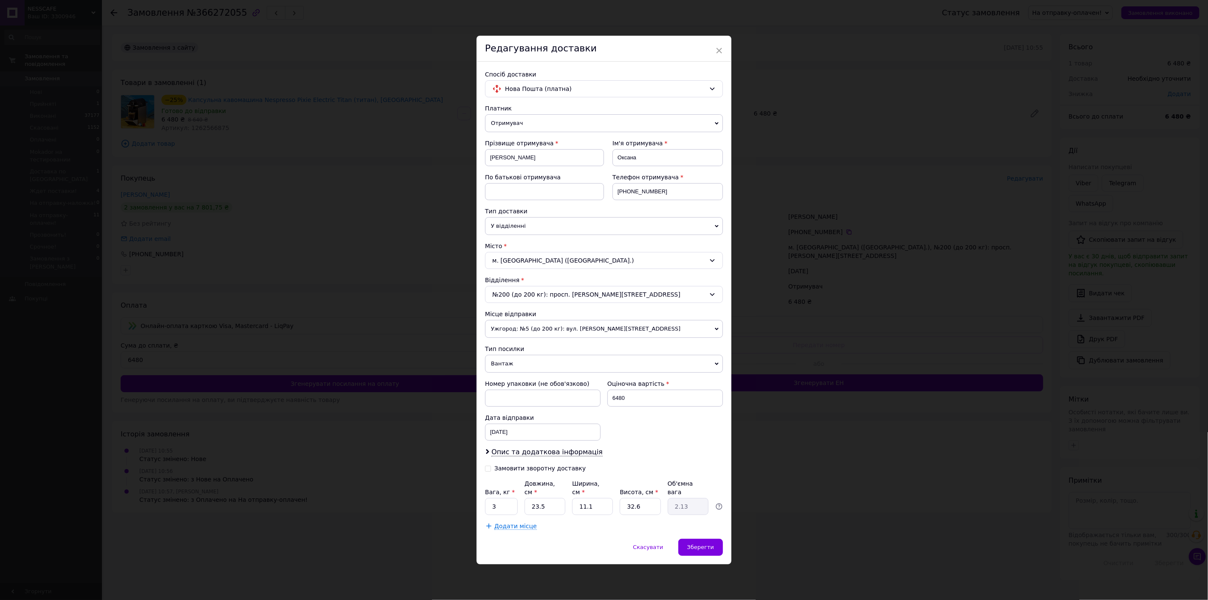  Describe the element at coordinates (500, 492) in the screenshot. I see `label: Вага, кг` at that location.